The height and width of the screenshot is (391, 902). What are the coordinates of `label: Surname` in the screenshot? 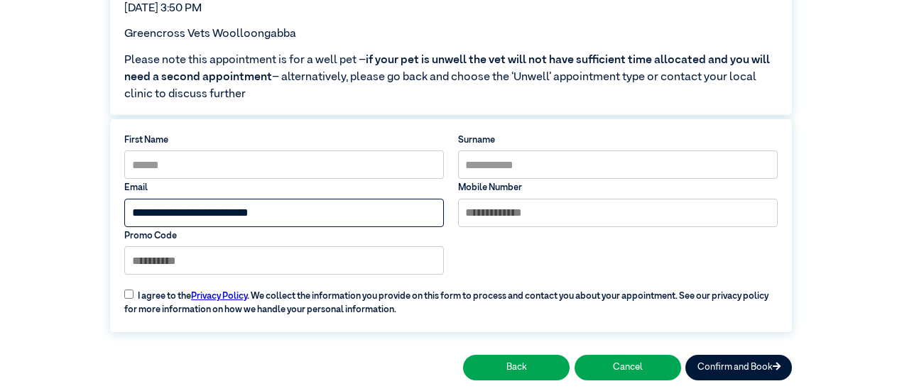 It's located at (618, 140).